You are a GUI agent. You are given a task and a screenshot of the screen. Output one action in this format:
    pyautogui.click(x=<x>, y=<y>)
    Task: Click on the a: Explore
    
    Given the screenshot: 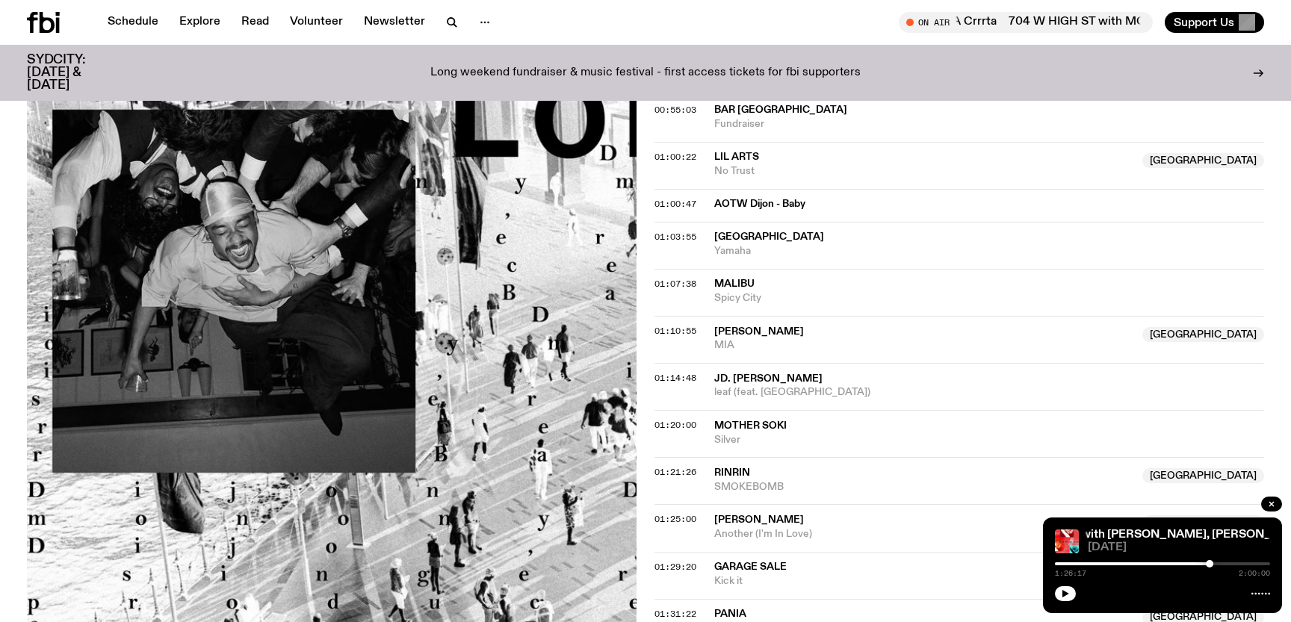 What is the action you would take?
    pyautogui.click(x=200, y=22)
    